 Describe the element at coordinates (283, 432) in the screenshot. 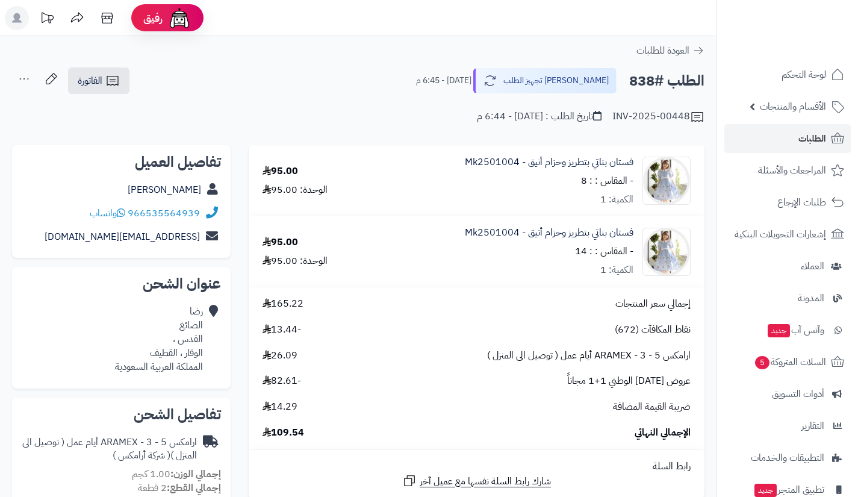

I see `span: 109.54` at that location.